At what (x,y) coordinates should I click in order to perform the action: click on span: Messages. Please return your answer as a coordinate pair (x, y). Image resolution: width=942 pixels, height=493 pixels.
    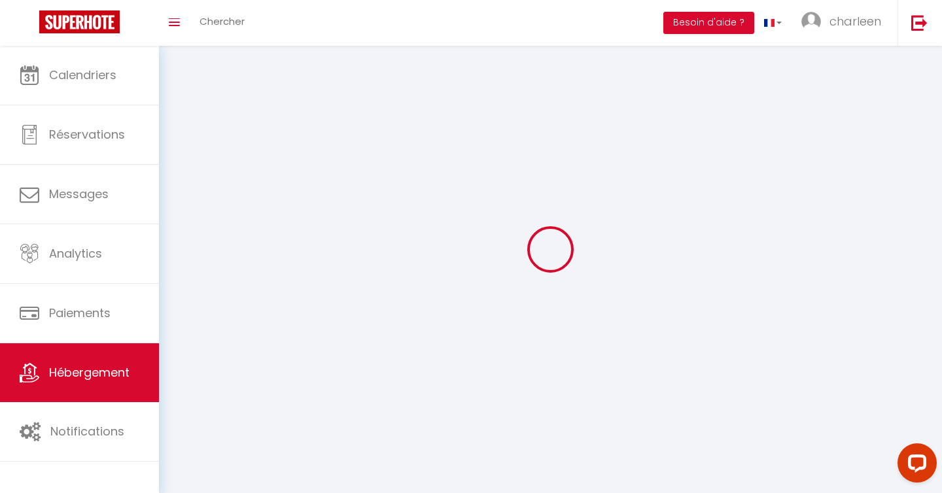
    Looking at the image, I should click on (79, 194).